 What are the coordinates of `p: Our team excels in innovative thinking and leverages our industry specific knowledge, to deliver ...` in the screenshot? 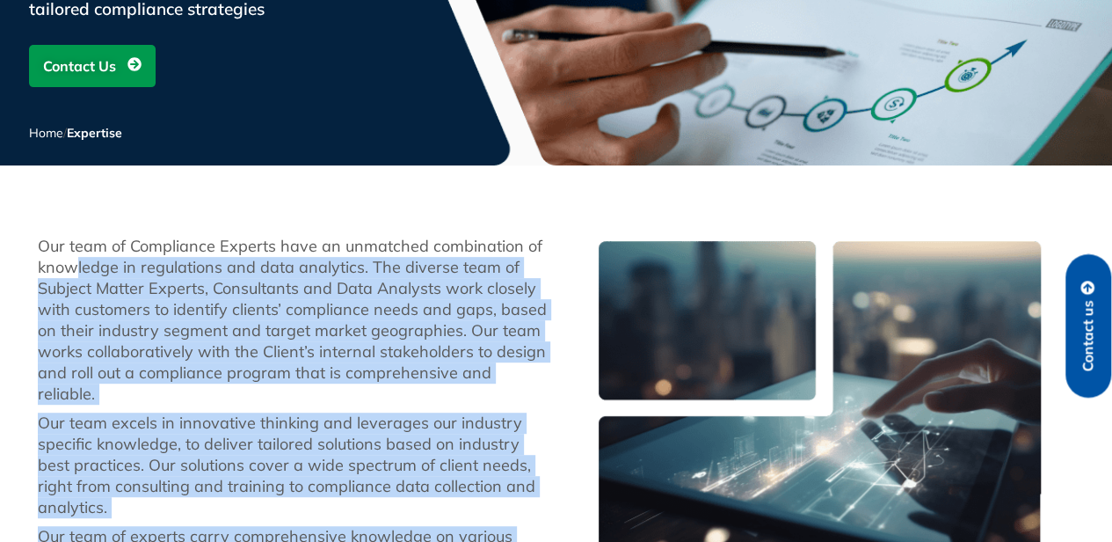 It's located at (293, 465).